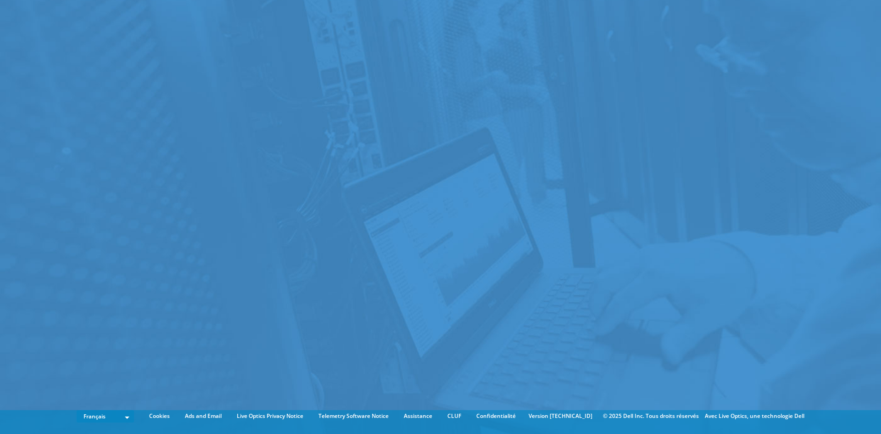  I want to click on a: Cookies, so click(159, 416).